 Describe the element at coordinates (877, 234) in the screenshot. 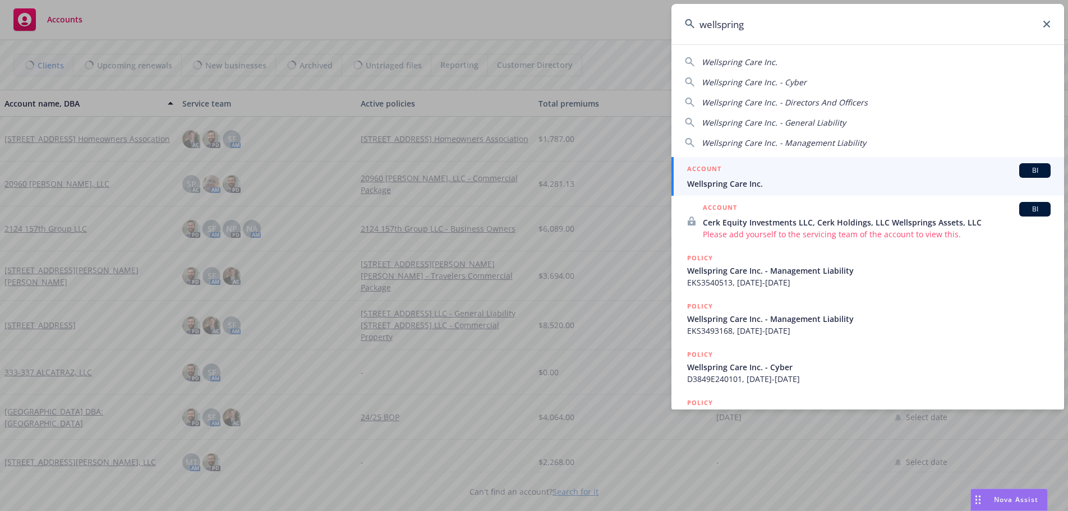

I see `span: Please add yourself to the servicing team of the account to view this.` at that location.